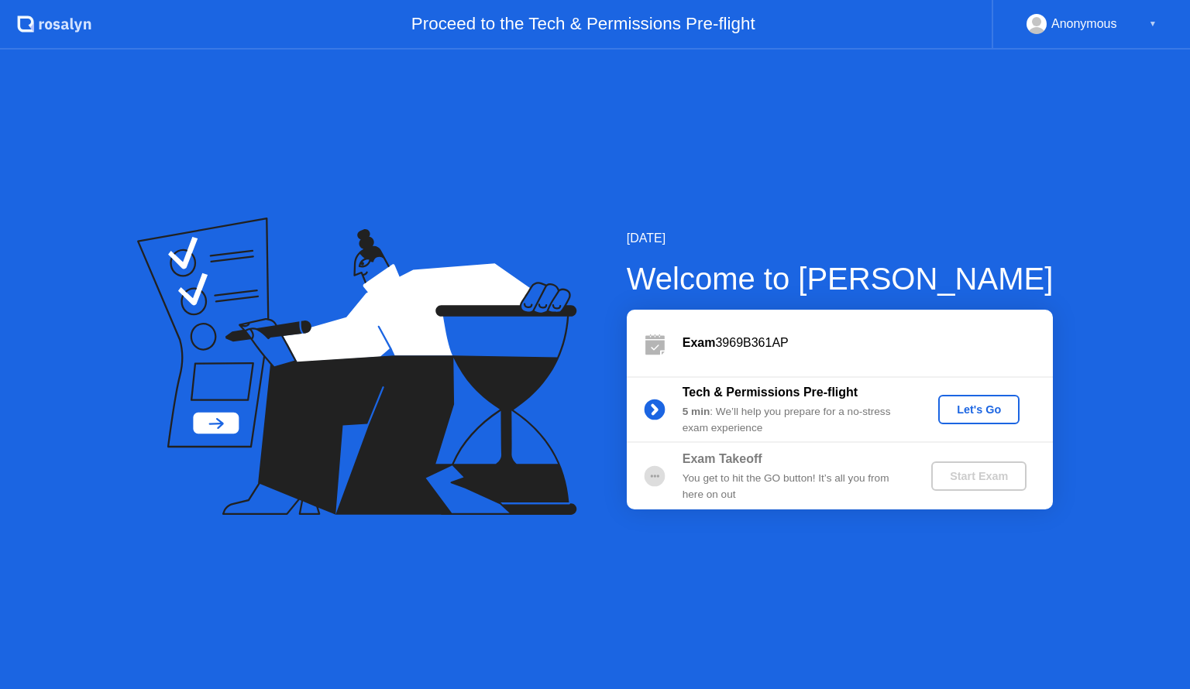 The image size is (1190, 689). Describe the element at coordinates (699, 342) in the screenshot. I see `b: Exam` at that location.